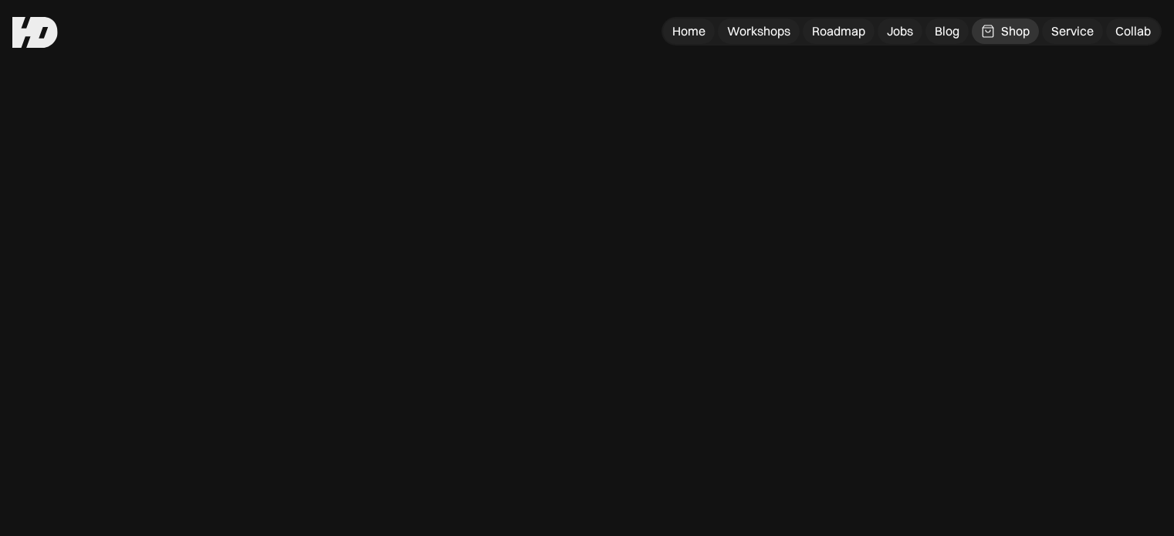 Image resolution: width=1174 pixels, height=536 pixels. What do you see at coordinates (759, 31) in the screenshot?
I see `div: Workshops` at bounding box center [759, 31].